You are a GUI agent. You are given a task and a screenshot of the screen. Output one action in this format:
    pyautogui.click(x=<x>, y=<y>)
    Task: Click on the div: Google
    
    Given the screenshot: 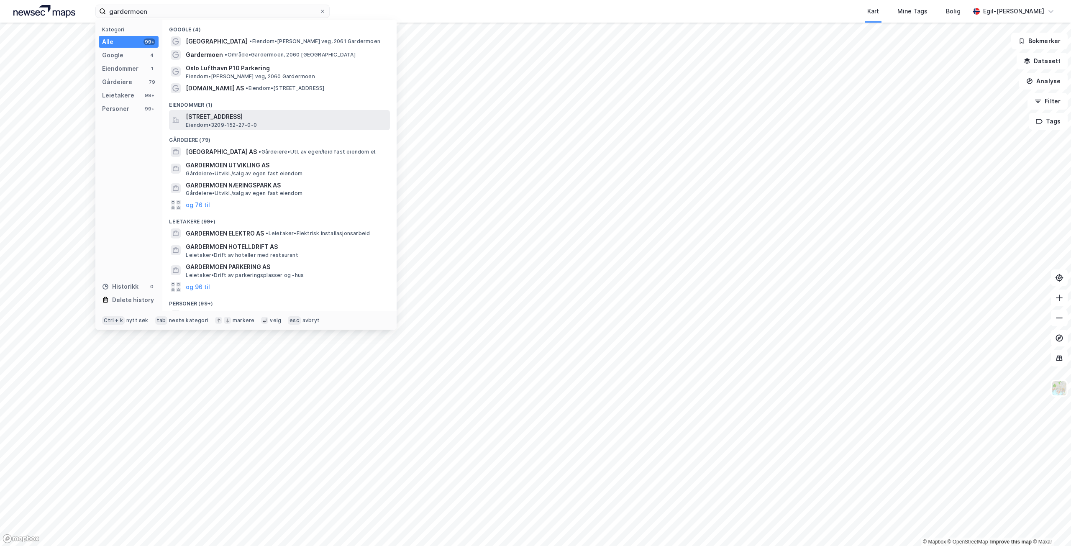 What is the action you would take?
    pyautogui.click(x=112, y=55)
    